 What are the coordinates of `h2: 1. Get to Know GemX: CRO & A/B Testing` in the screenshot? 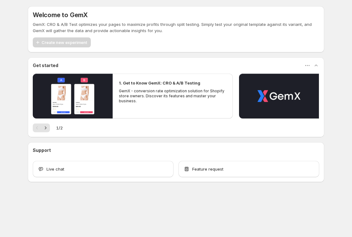 It's located at (160, 83).